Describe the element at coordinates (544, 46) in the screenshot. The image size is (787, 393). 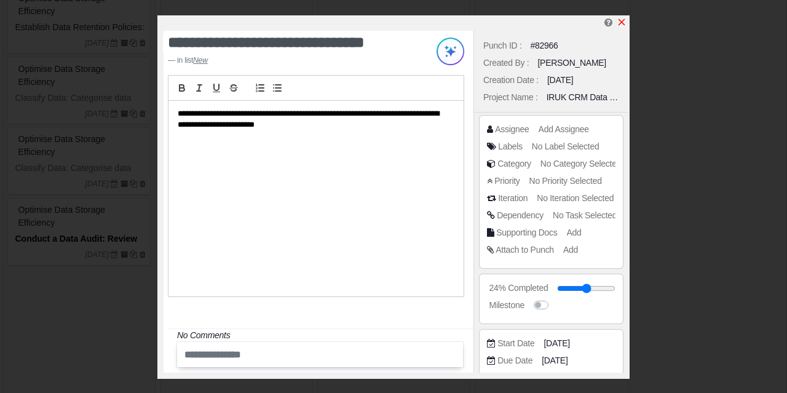
I see `div: #82966` at that location.